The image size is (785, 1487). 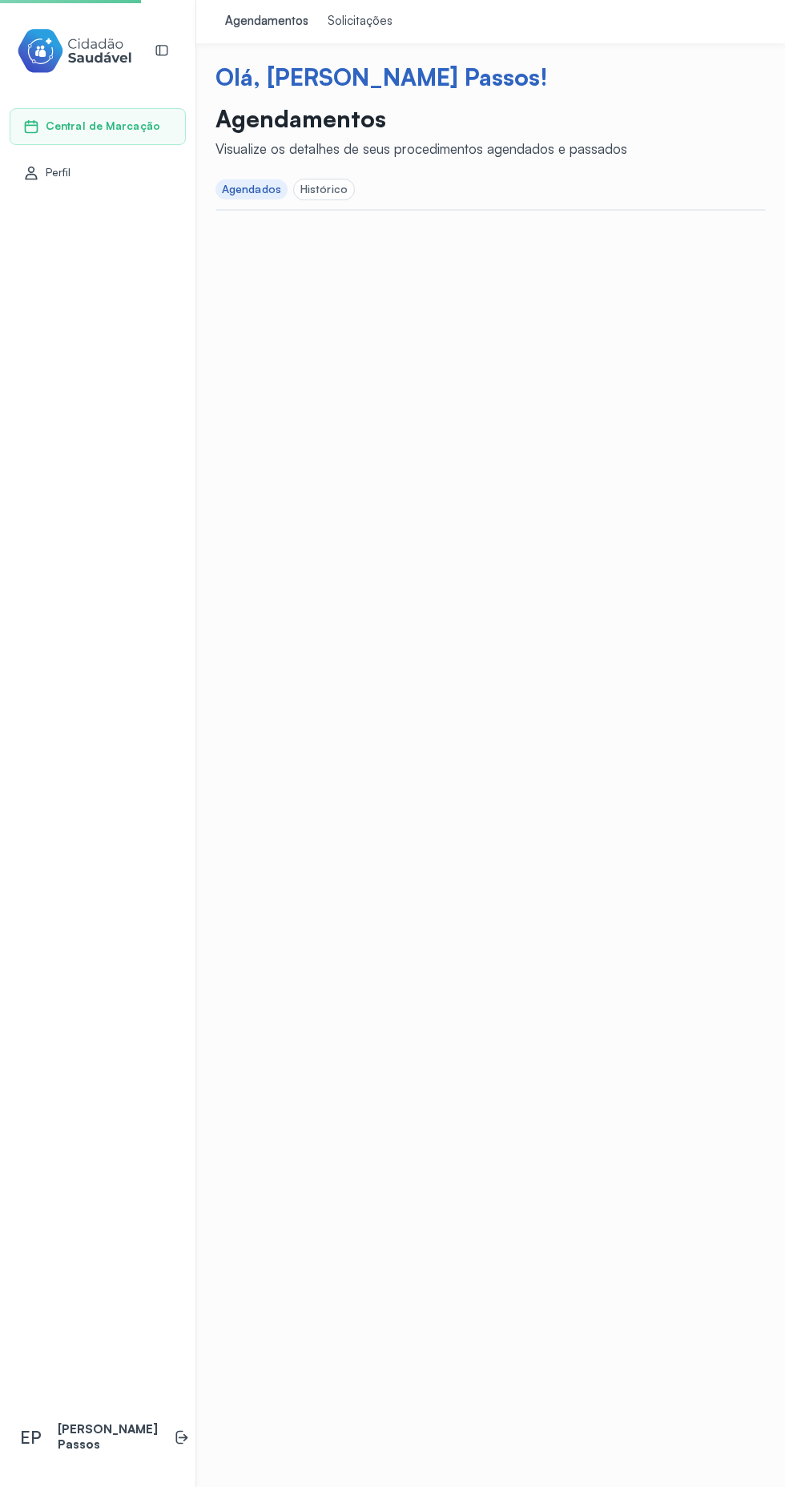 What do you see at coordinates (58, 172) in the screenshot?
I see `span: Perfil` at bounding box center [58, 172].